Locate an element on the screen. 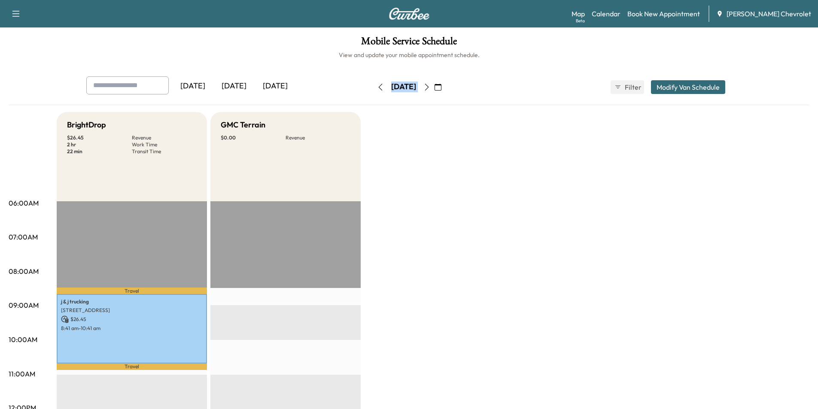 Image resolution: width=818 pixels, height=409 pixels. p: 08:00AM is located at coordinates (24, 271).